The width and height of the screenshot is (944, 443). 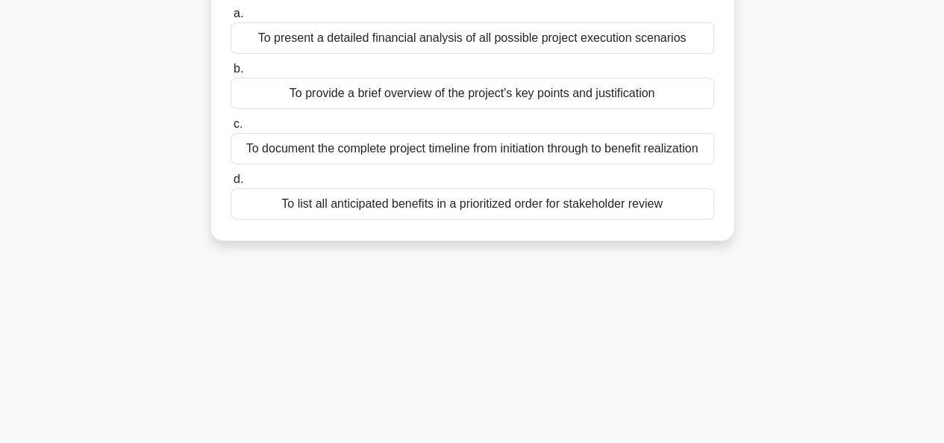 What do you see at coordinates (238, 13) in the screenshot?
I see `span: a.` at bounding box center [238, 13].